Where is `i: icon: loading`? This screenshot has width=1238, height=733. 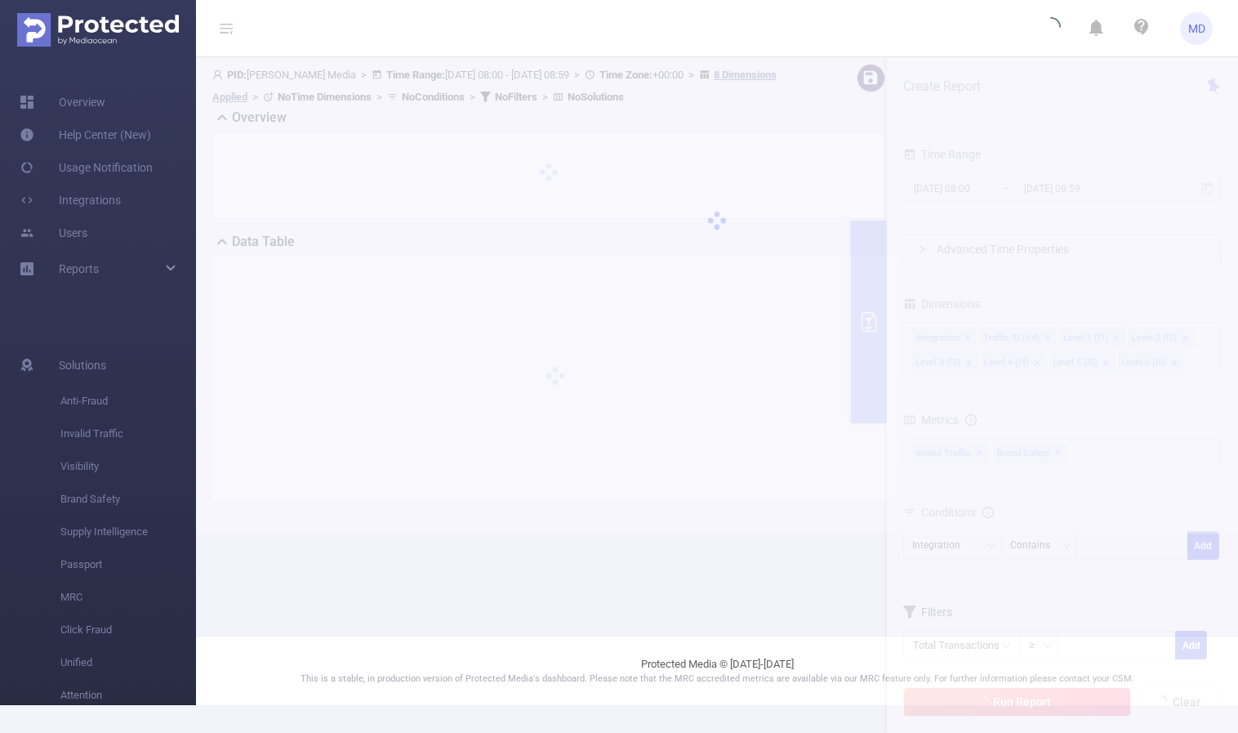 i: icon: loading is located at coordinates (1051, 29).